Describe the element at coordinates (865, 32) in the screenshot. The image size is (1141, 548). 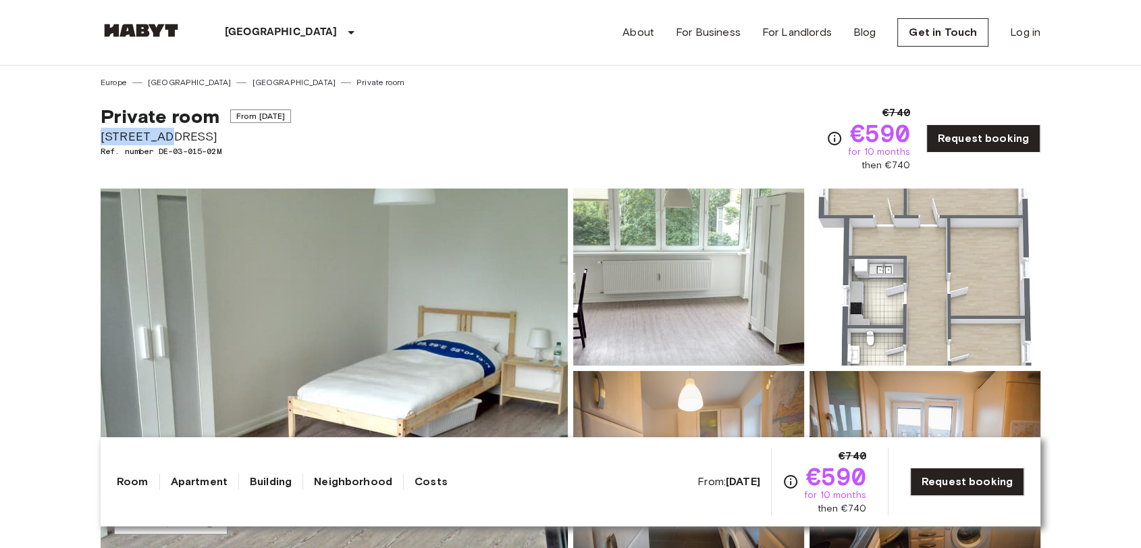
I see `a: Blog` at that location.